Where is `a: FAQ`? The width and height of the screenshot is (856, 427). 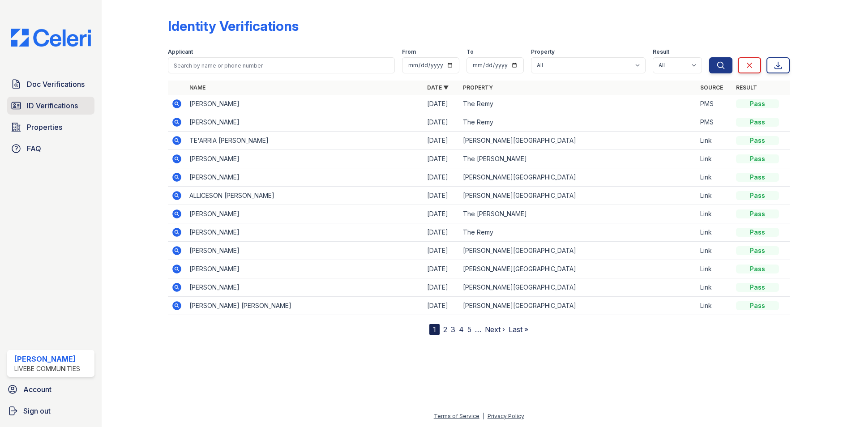 a: FAQ is located at coordinates (51, 149).